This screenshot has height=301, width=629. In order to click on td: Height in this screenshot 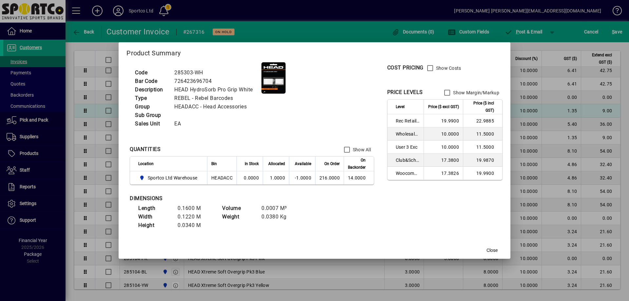, I will do `click(155, 225)`.